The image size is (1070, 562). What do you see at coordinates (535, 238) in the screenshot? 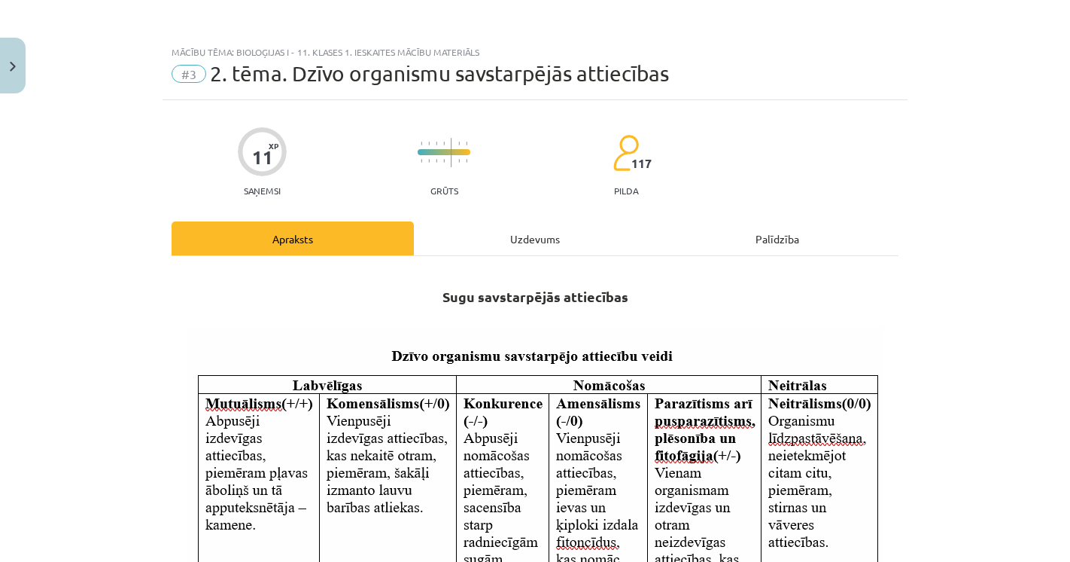
I see `div: Uzdevums` at bounding box center [535, 238].